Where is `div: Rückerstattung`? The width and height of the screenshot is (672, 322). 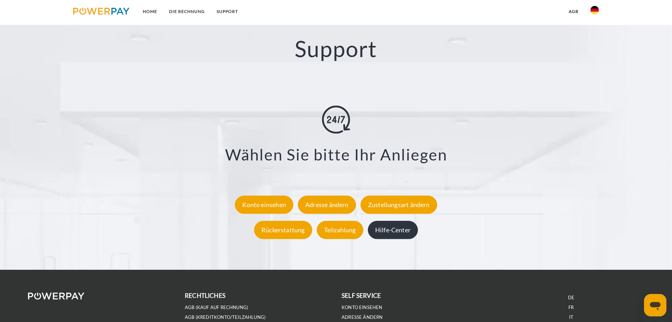 div: Rückerstattung is located at coordinates (283, 229).